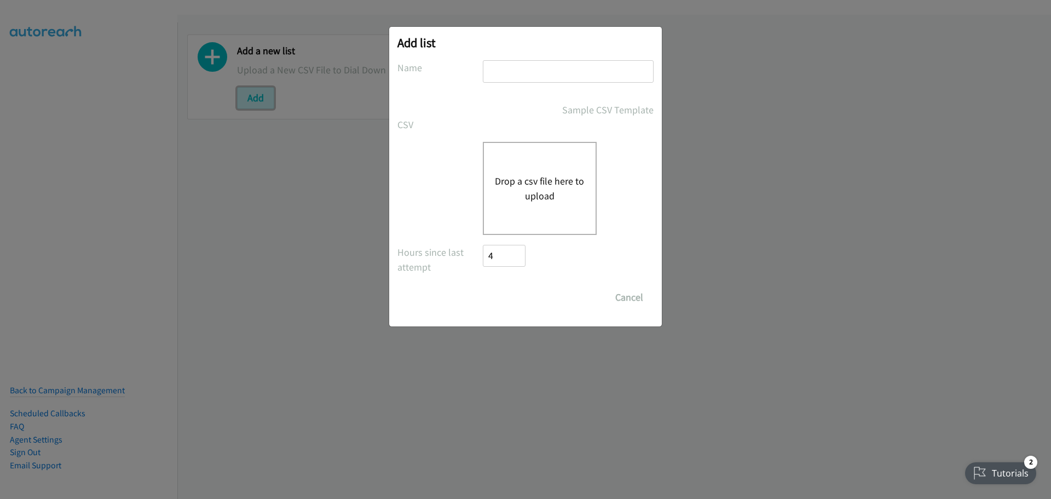  I want to click on label: Hours since last attempt, so click(440, 259).